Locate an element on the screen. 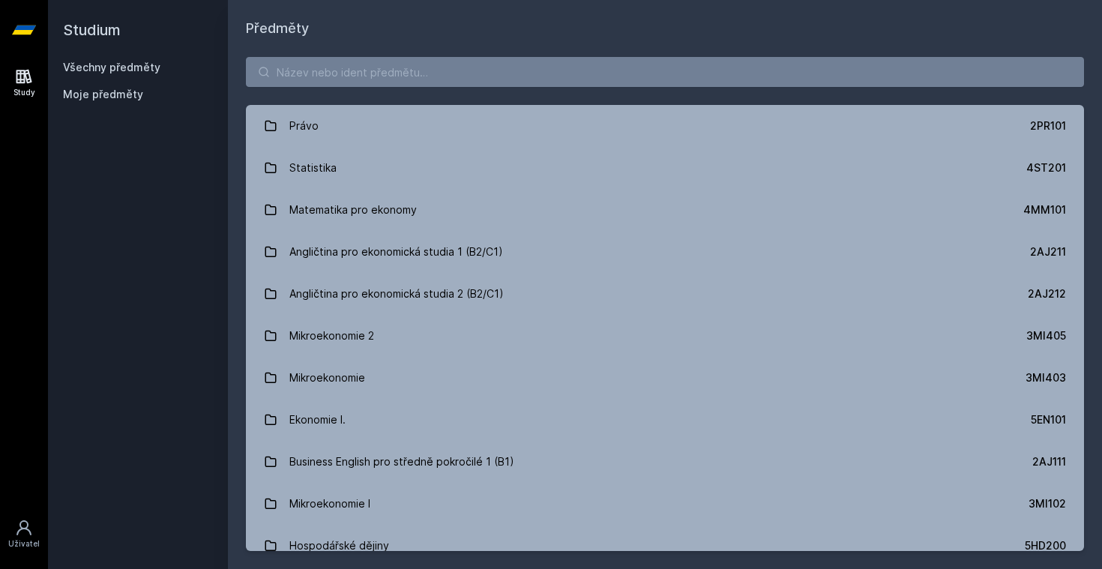  div: Mikroekonomie I is located at coordinates (330, 504).